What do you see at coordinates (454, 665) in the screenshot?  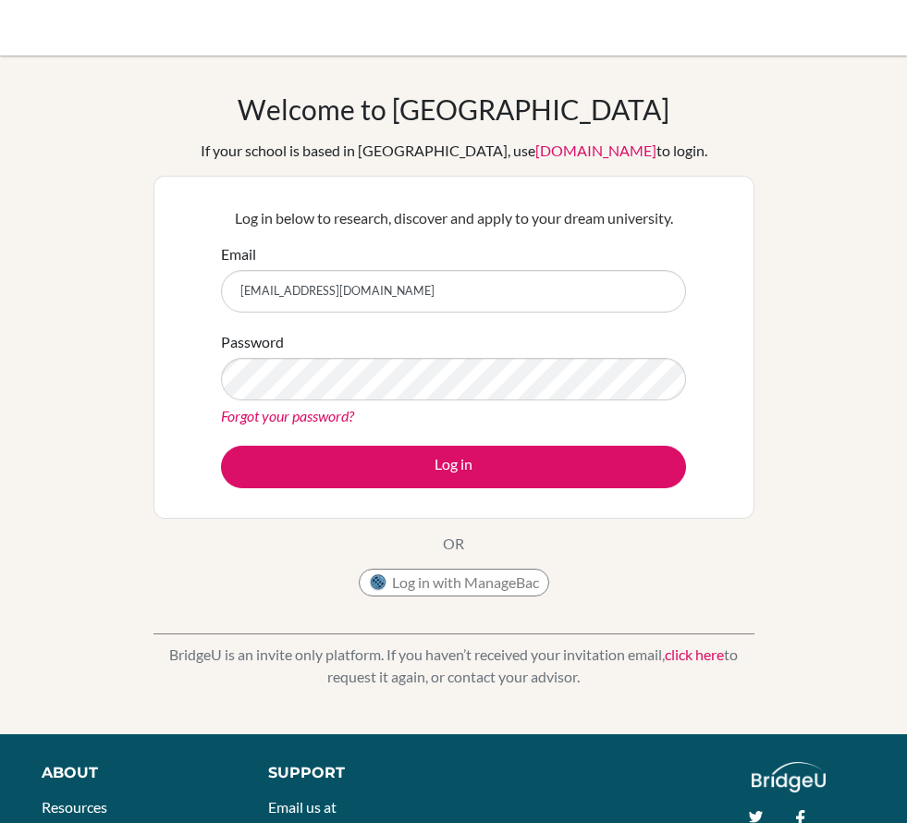 I see `p: BridgeU is an invite only platform. If you haven’t received your invitation email, to request it ...` at bounding box center [454, 665].